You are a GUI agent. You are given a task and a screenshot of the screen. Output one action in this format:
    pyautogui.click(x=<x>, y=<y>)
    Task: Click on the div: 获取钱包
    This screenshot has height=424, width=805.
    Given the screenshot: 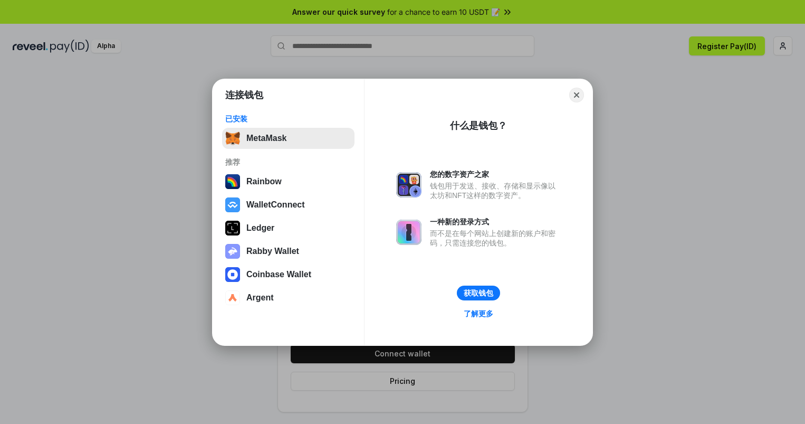 What is the action you would take?
    pyautogui.click(x=479, y=293)
    